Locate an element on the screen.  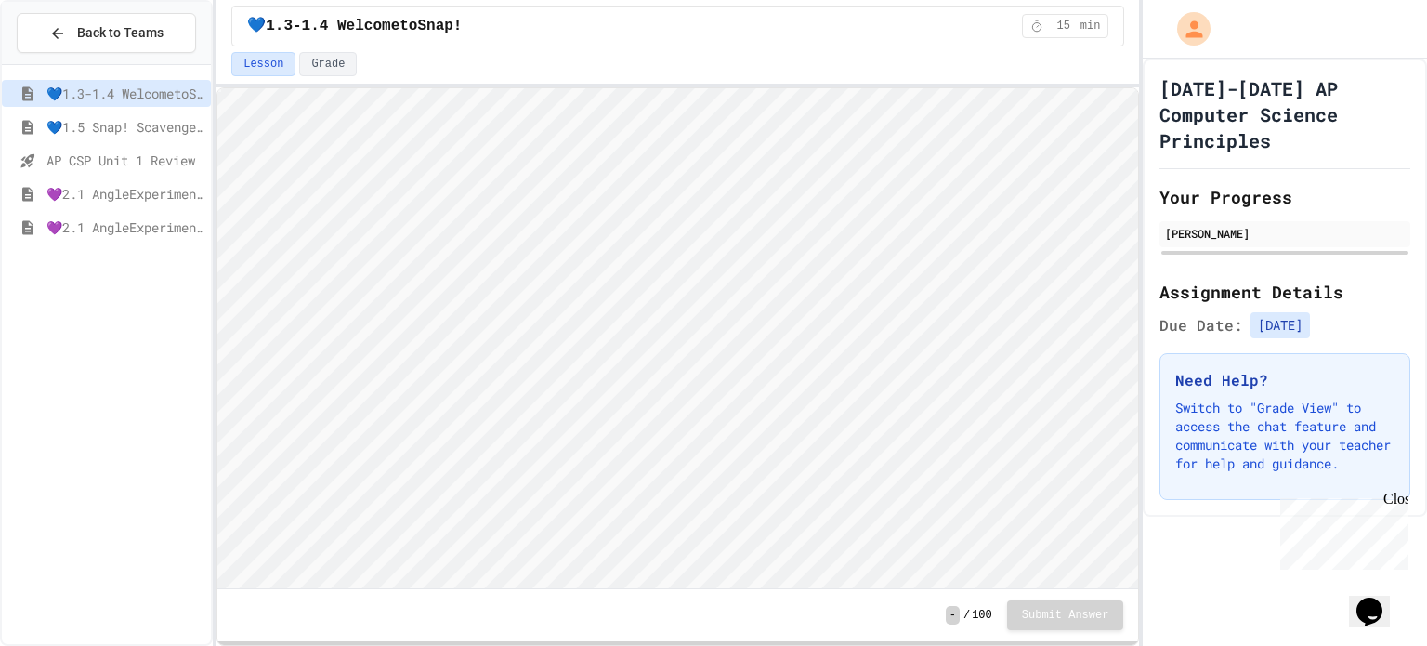
span: Submit Answer is located at coordinates (1066, 615).